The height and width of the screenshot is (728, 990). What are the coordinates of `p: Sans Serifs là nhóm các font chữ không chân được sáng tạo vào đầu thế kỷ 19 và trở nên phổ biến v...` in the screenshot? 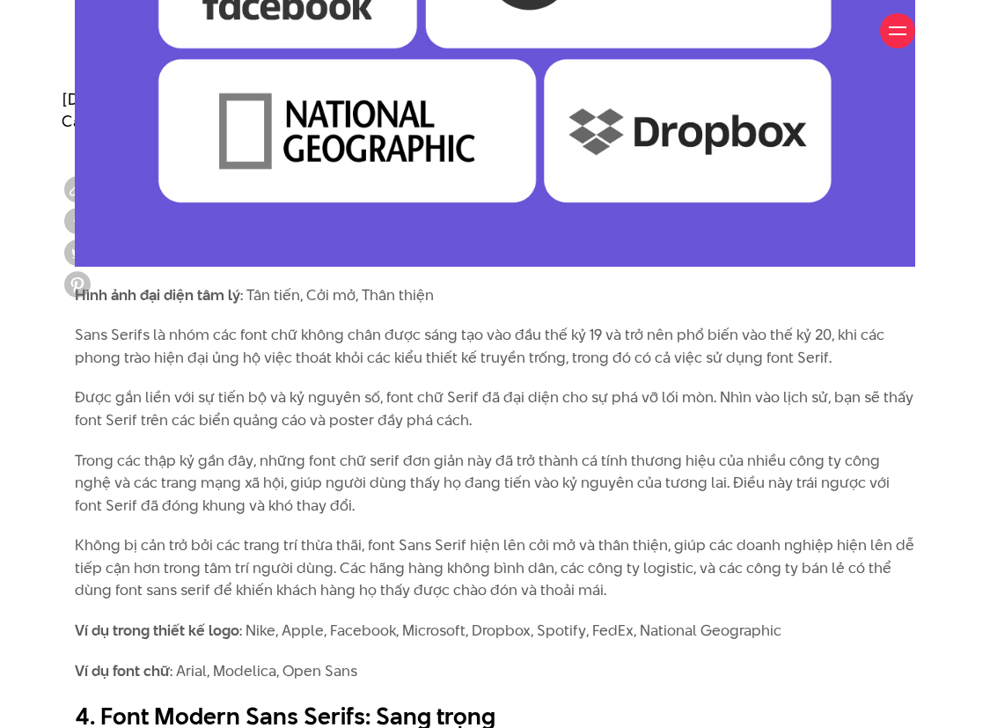 It's located at (495, 346).